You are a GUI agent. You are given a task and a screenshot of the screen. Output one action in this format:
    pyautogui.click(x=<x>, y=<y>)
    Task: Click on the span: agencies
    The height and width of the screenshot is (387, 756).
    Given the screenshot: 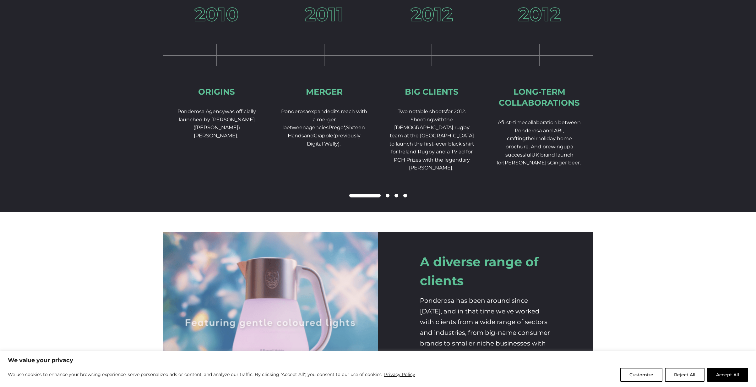 What is the action you would take?
    pyautogui.click(x=317, y=127)
    